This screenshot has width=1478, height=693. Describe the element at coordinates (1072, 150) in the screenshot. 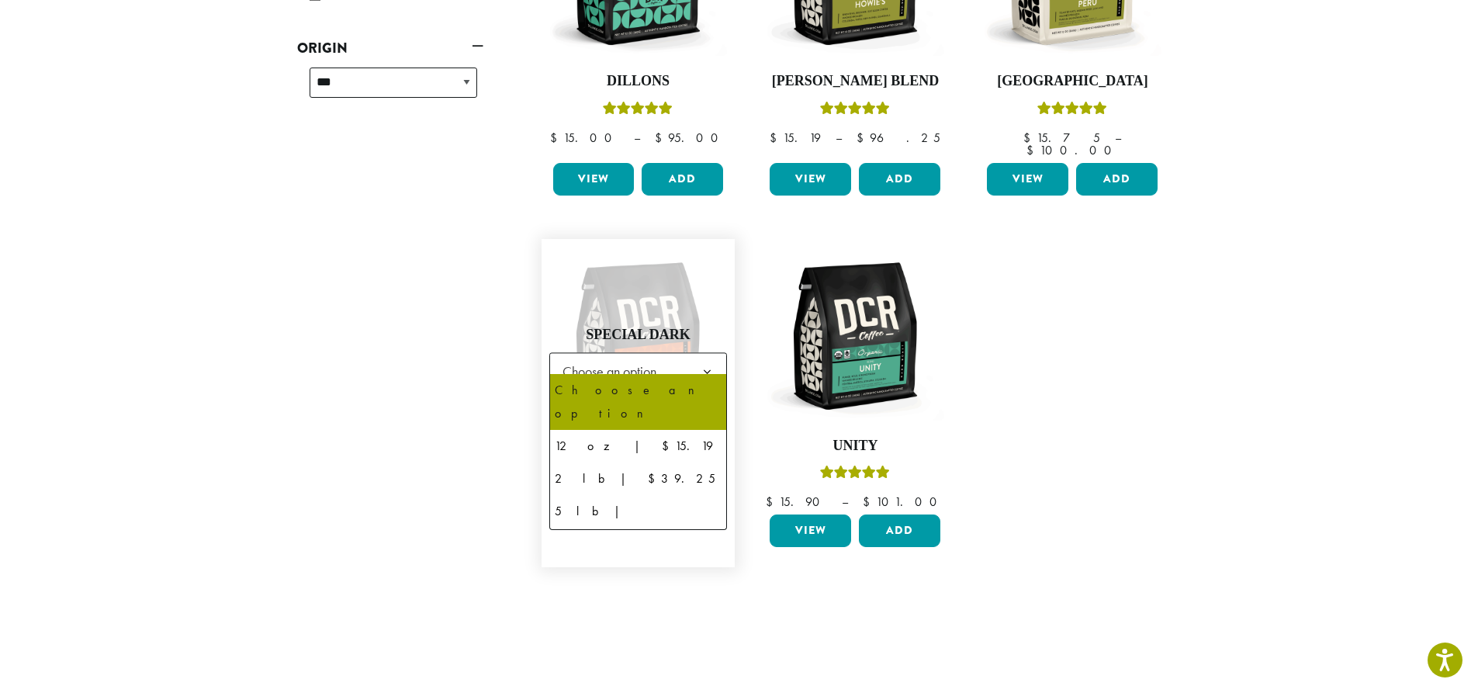

I see `bdi: 100.00` at that location.